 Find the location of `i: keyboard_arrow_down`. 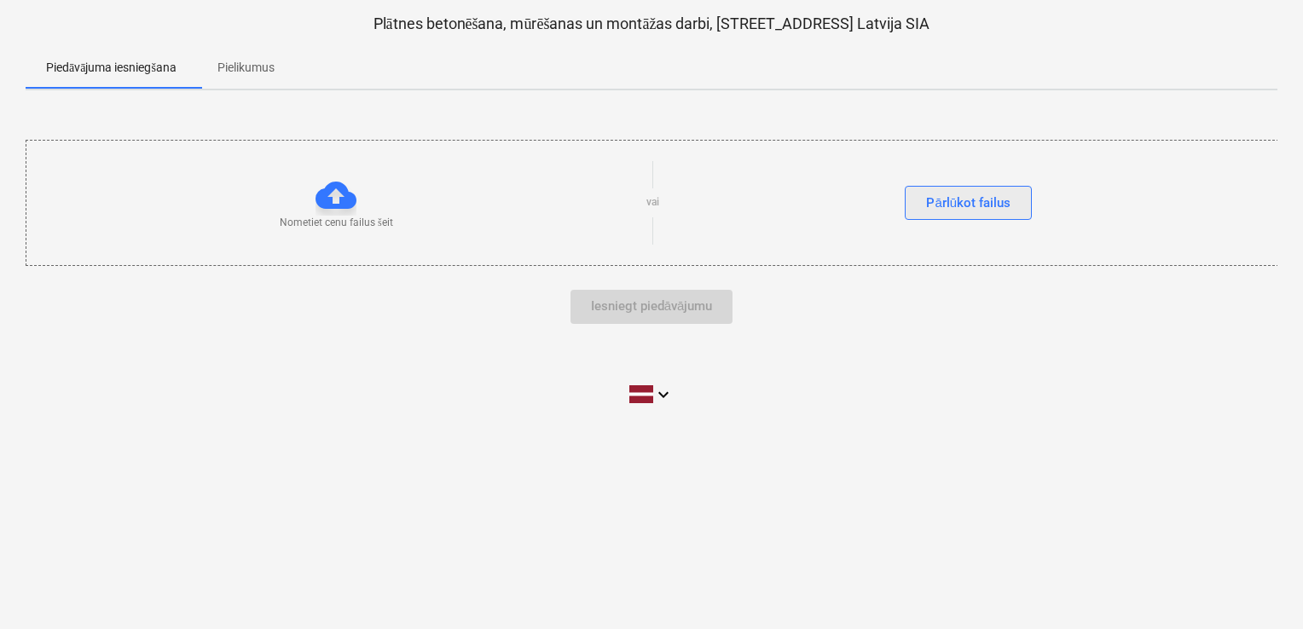

i: keyboard_arrow_down is located at coordinates (663, 395).